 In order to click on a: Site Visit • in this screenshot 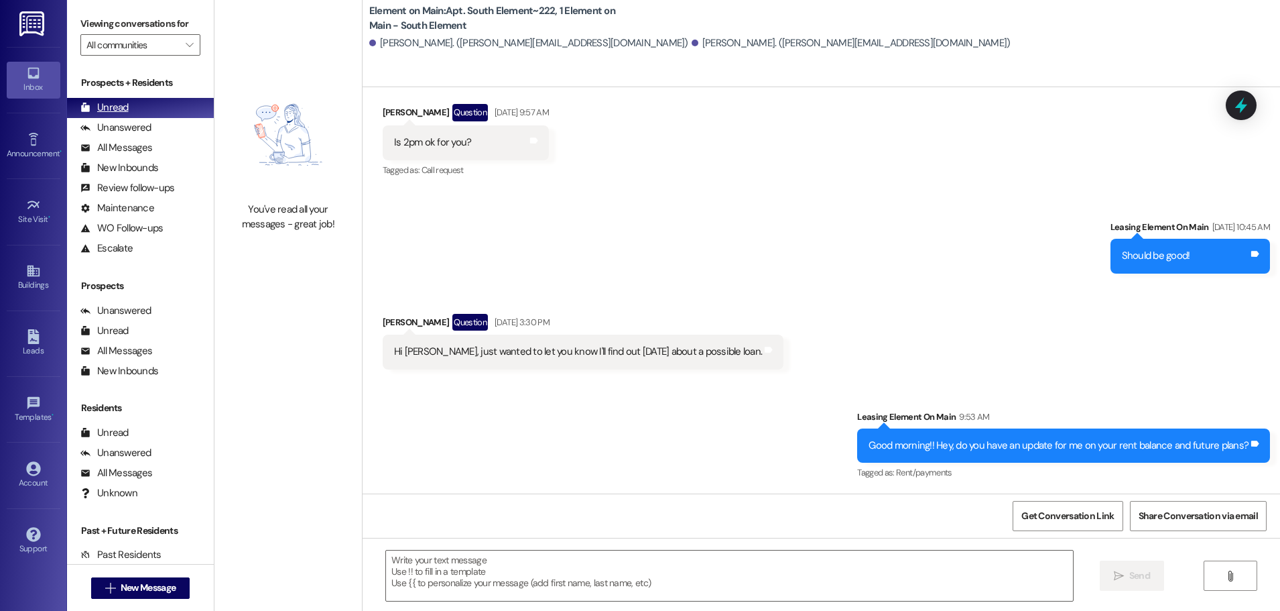, I will do `click(34, 212)`.